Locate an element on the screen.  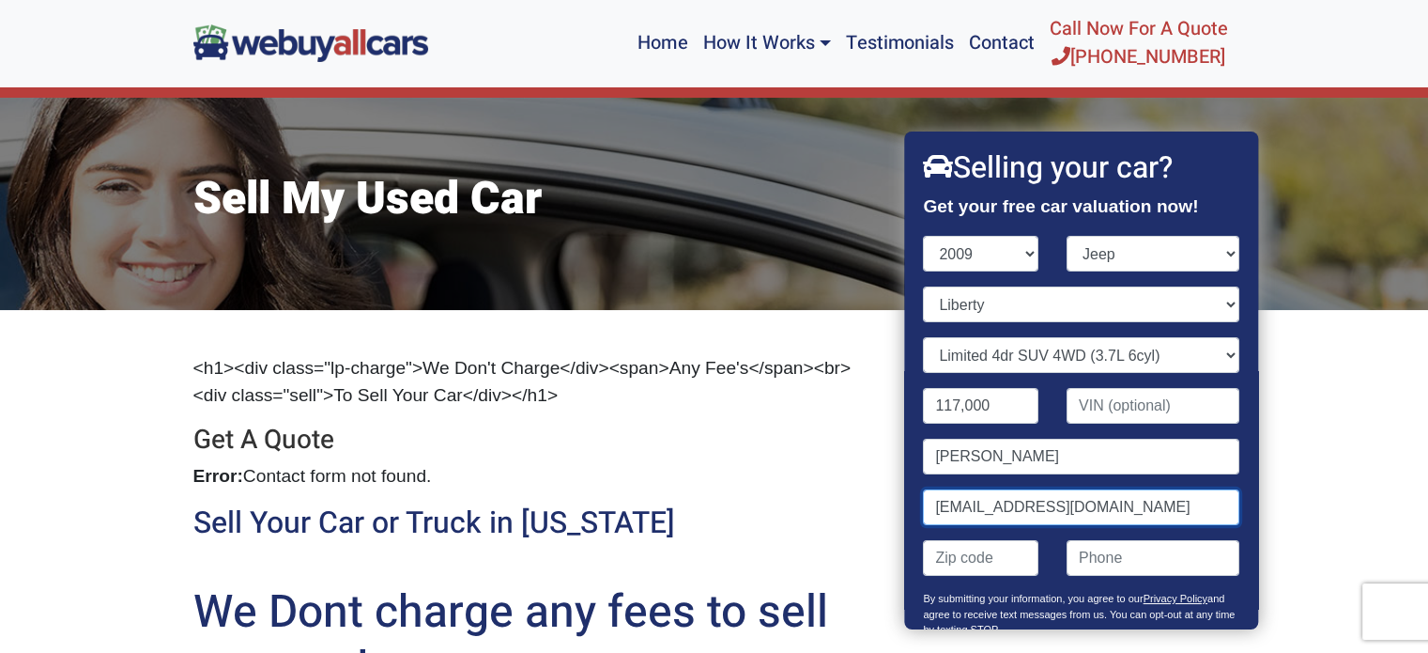
input: Phone is located at coordinates (1153, 558).